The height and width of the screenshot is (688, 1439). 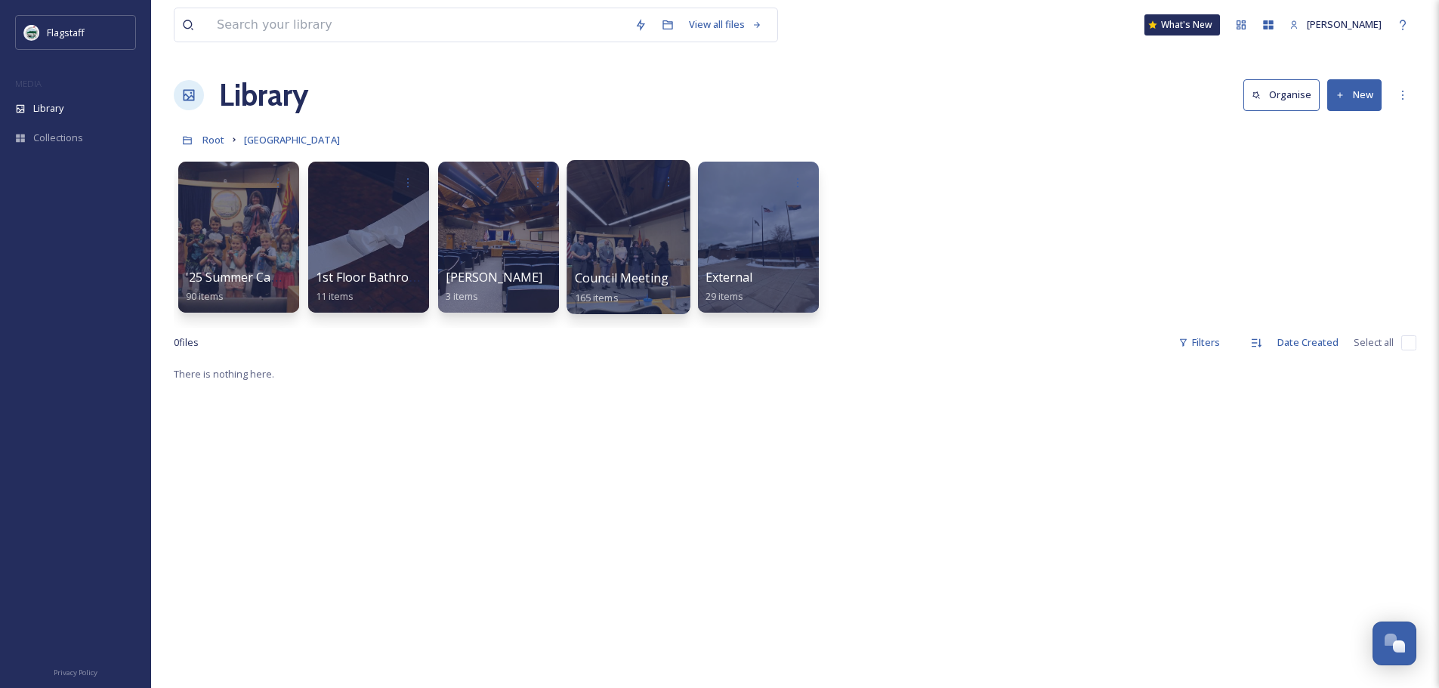 What do you see at coordinates (66, 32) in the screenshot?
I see `span: Flagstaff` at bounding box center [66, 32].